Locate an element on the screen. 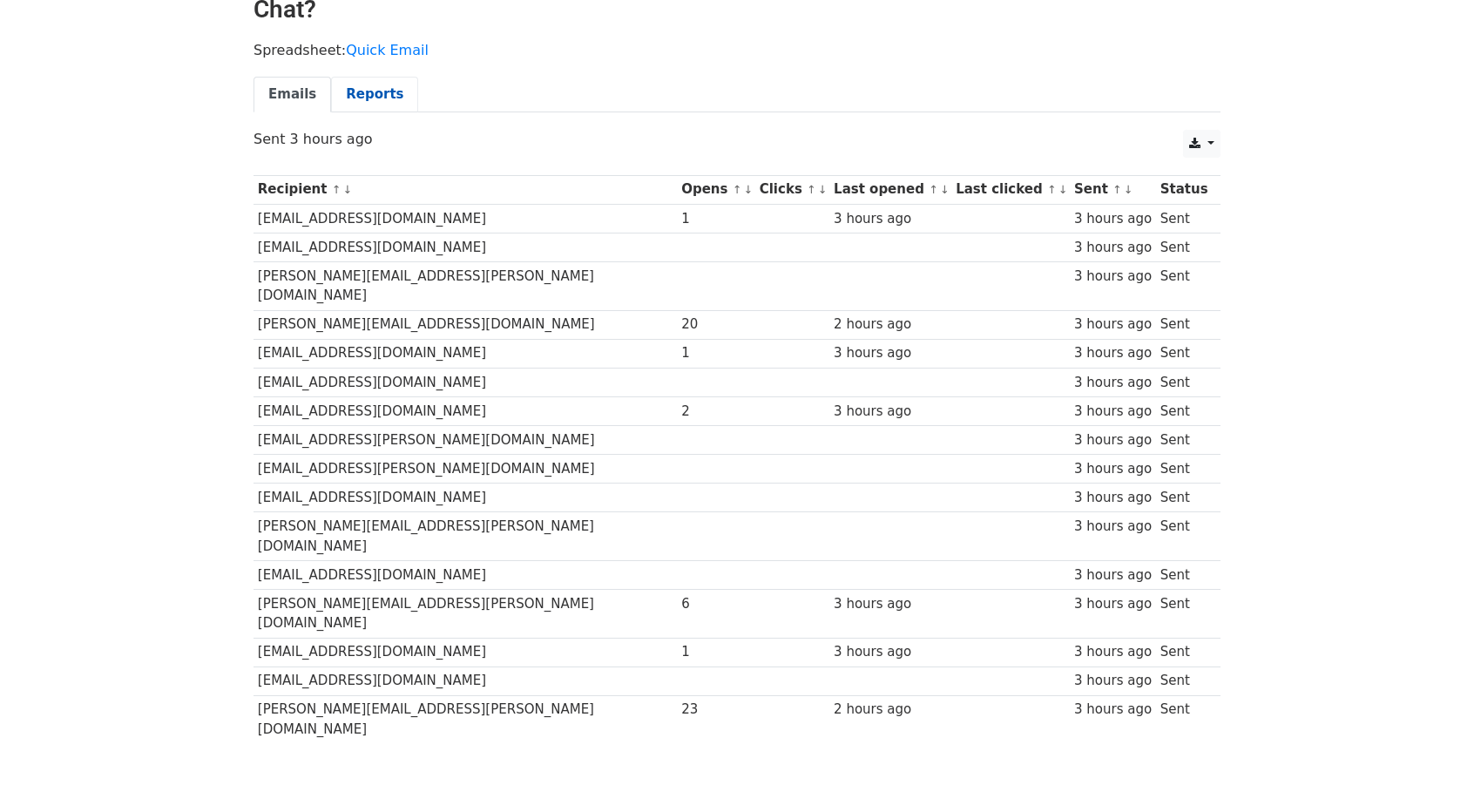 Image resolution: width=1474 pixels, height=812 pixels. a: Reports is located at coordinates (375, 94).